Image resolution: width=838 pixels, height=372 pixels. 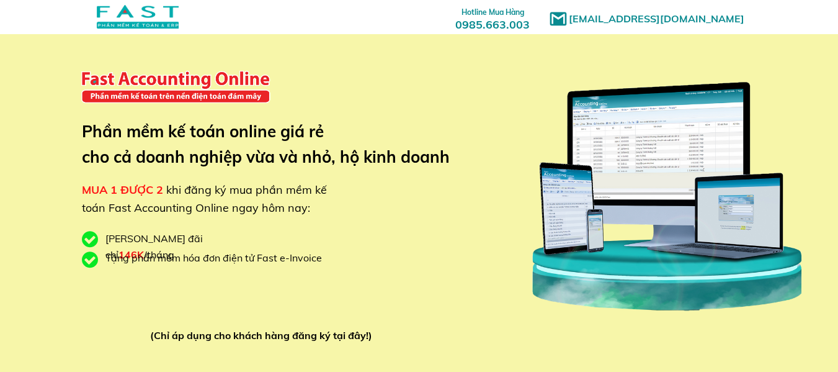 What do you see at coordinates (204, 199) in the screenshot?
I see `span: khi đăng ký mua phần mềm kế toán Fast Accounting Online ngay hôm nay:` at bounding box center [204, 199].